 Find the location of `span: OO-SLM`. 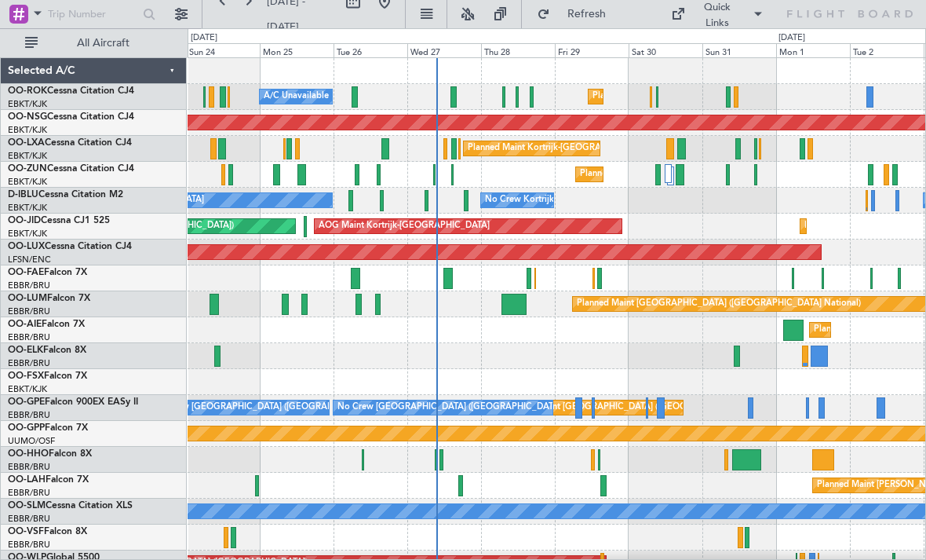

span: OO-SLM is located at coordinates (27, 506).